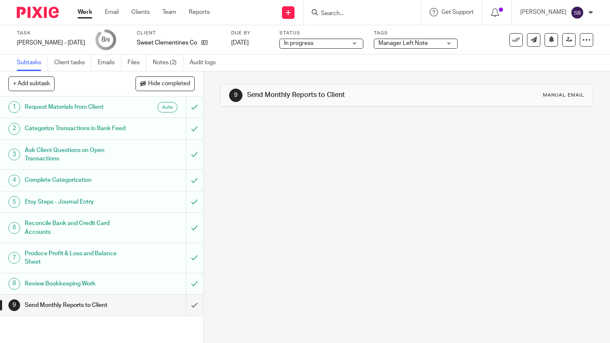 This screenshot has height=343, width=610. What do you see at coordinates (76, 228) in the screenshot?
I see `h1: Reconcile Bank and Credit Card Accounts` at bounding box center [76, 228].